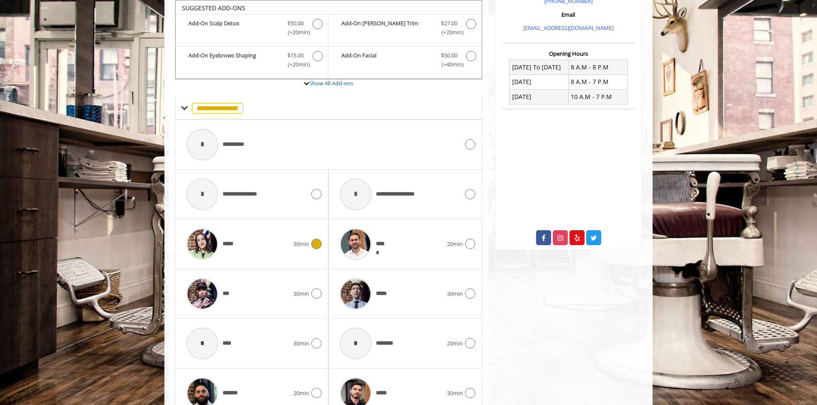 This screenshot has height=405, width=817. What do you see at coordinates (598, 82) in the screenshot?
I see `td: 8 A.M - 7 P.M` at bounding box center [598, 82].